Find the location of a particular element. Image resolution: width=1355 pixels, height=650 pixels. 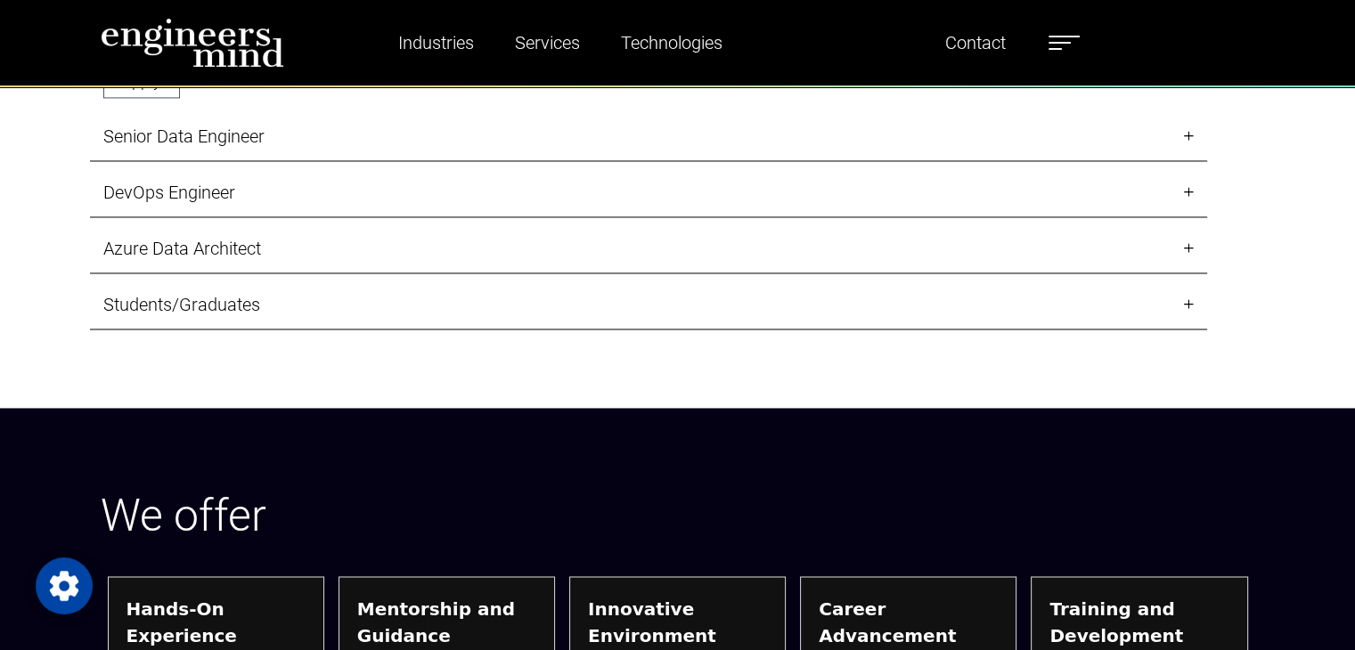

strong: Hands-On Experience is located at coordinates (216, 622).